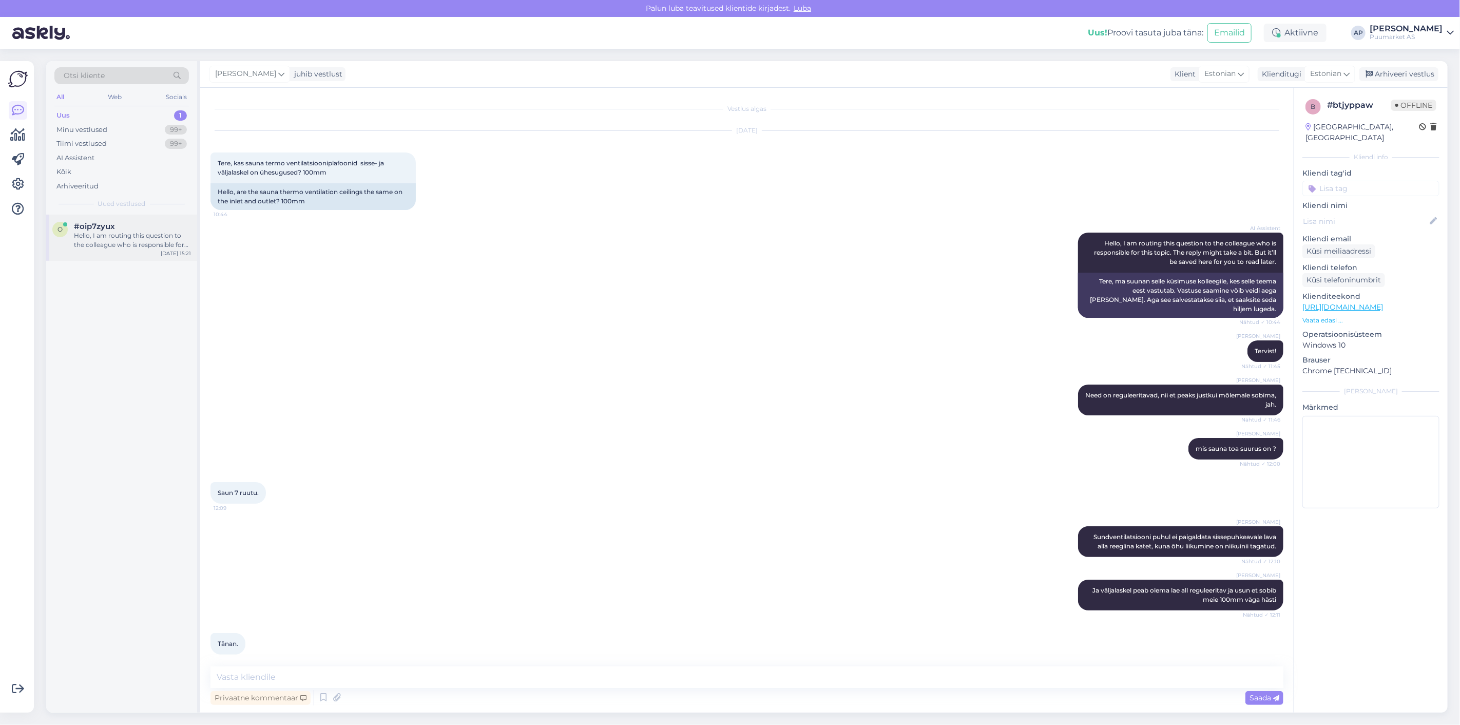 The height and width of the screenshot is (725, 1460). What do you see at coordinates (1145, 33) in the screenshot?
I see `div: Proovi tasuta juba täna:` at bounding box center [1145, 33].